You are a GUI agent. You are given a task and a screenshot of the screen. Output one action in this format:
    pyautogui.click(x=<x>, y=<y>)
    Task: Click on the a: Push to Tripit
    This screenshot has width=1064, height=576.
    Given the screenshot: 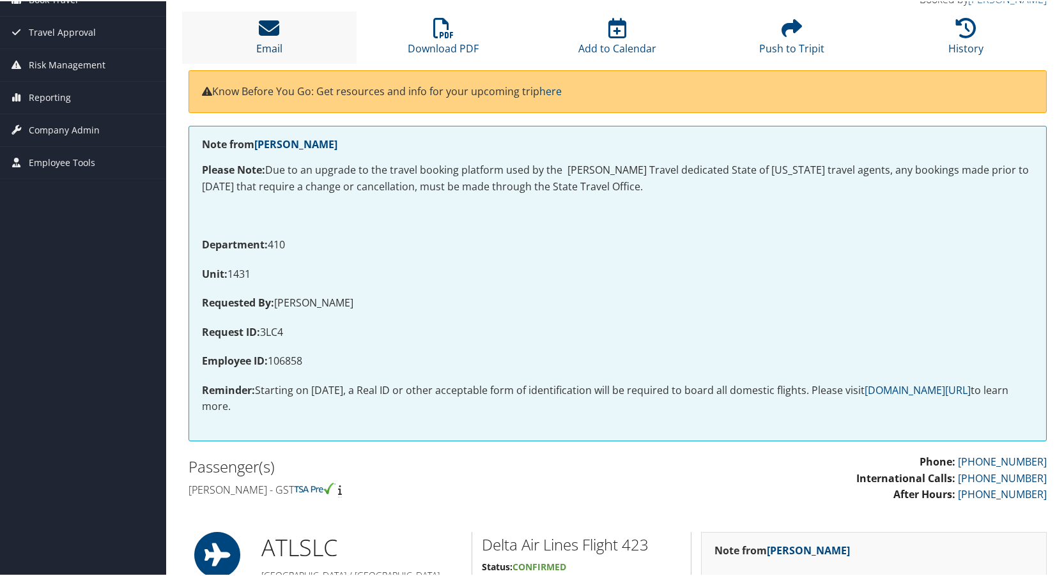 What is the action you would take?
    pyautogui.click(x=792, y=39)
    